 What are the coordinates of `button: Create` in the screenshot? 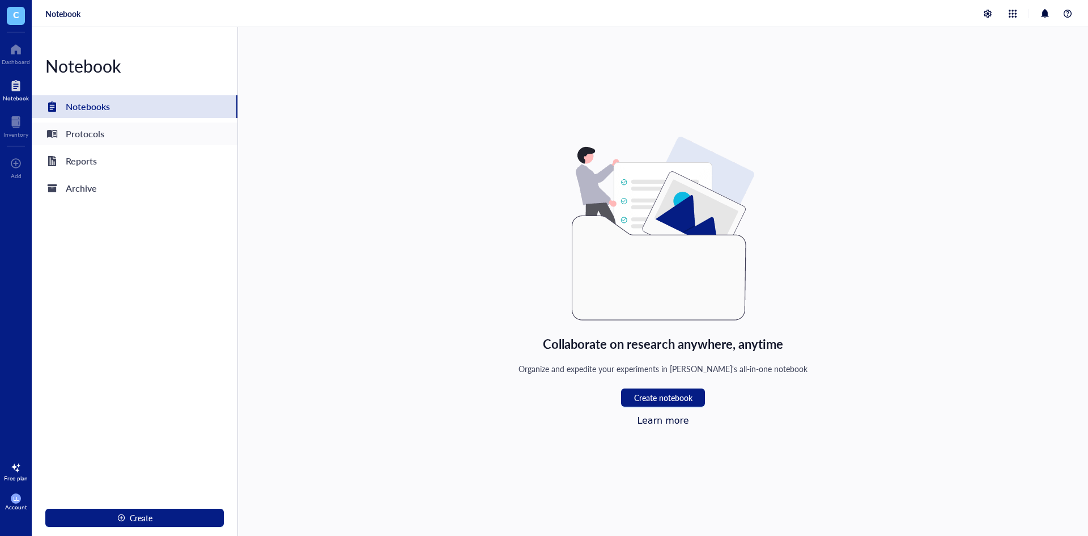 It's located at (134, 518).